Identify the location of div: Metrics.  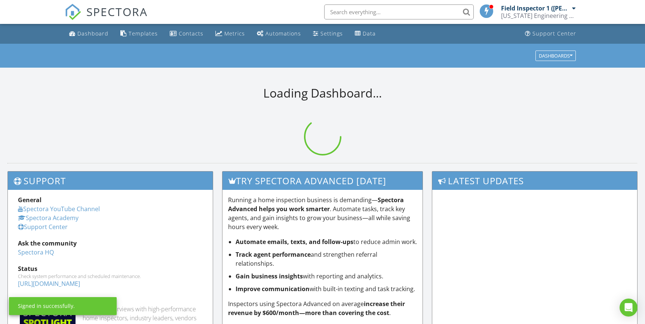
(234, 33).